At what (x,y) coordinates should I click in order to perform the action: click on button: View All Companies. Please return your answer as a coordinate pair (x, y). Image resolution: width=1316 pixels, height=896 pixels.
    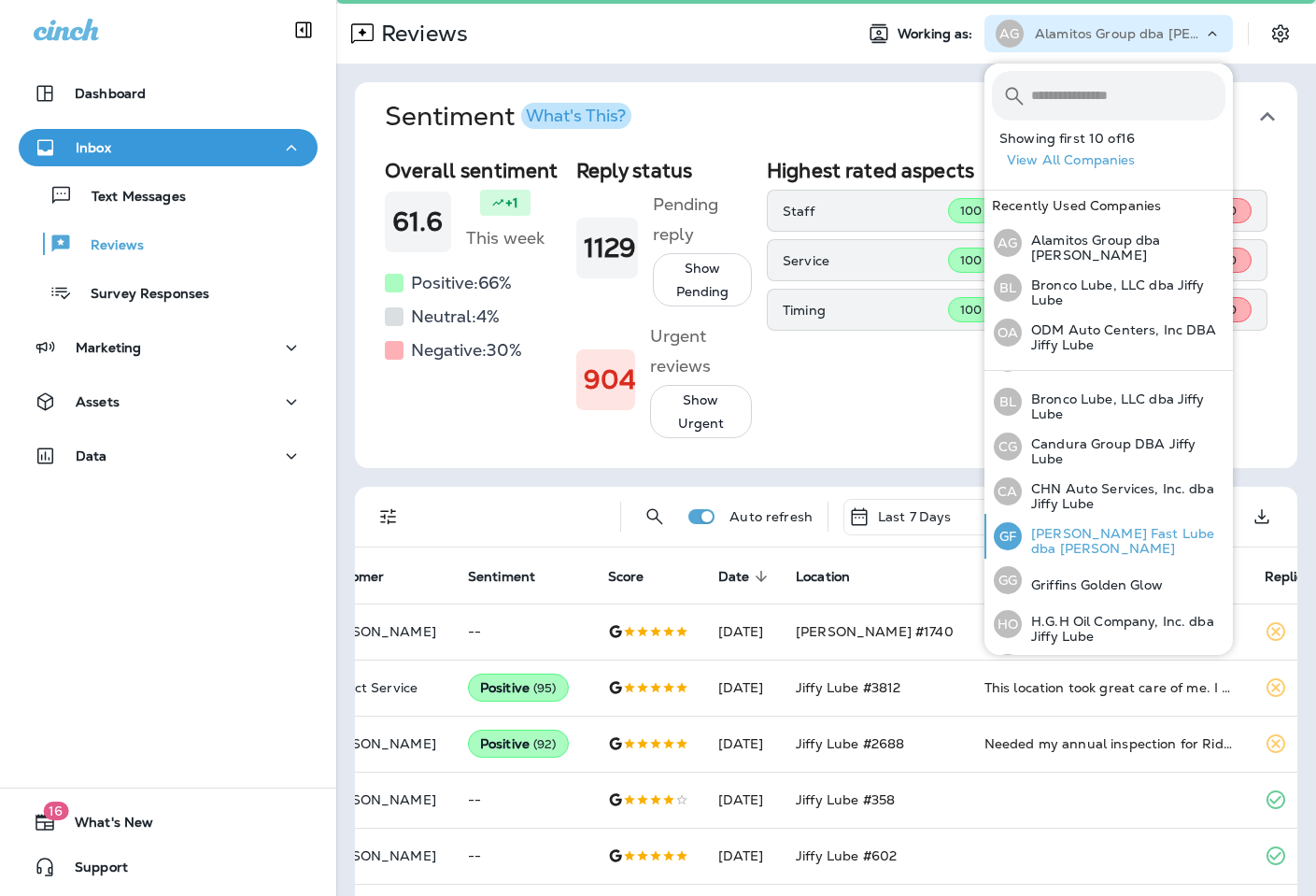
    Looking at the image, I should click on (1116, 159).